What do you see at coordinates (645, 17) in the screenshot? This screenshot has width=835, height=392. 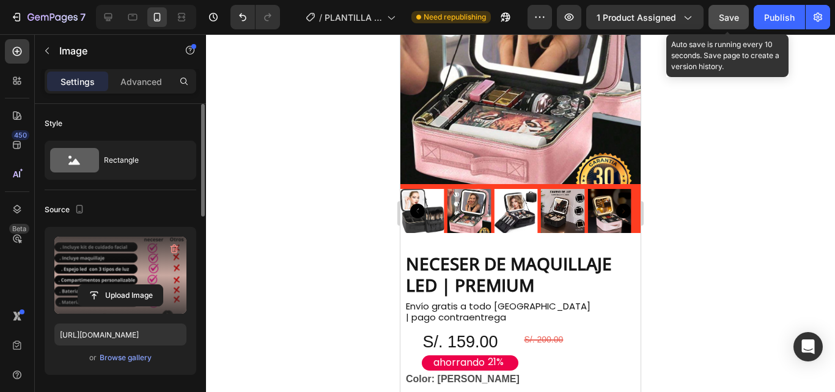 I see `button: 1 product assigned` at bounding box center [645, 17].